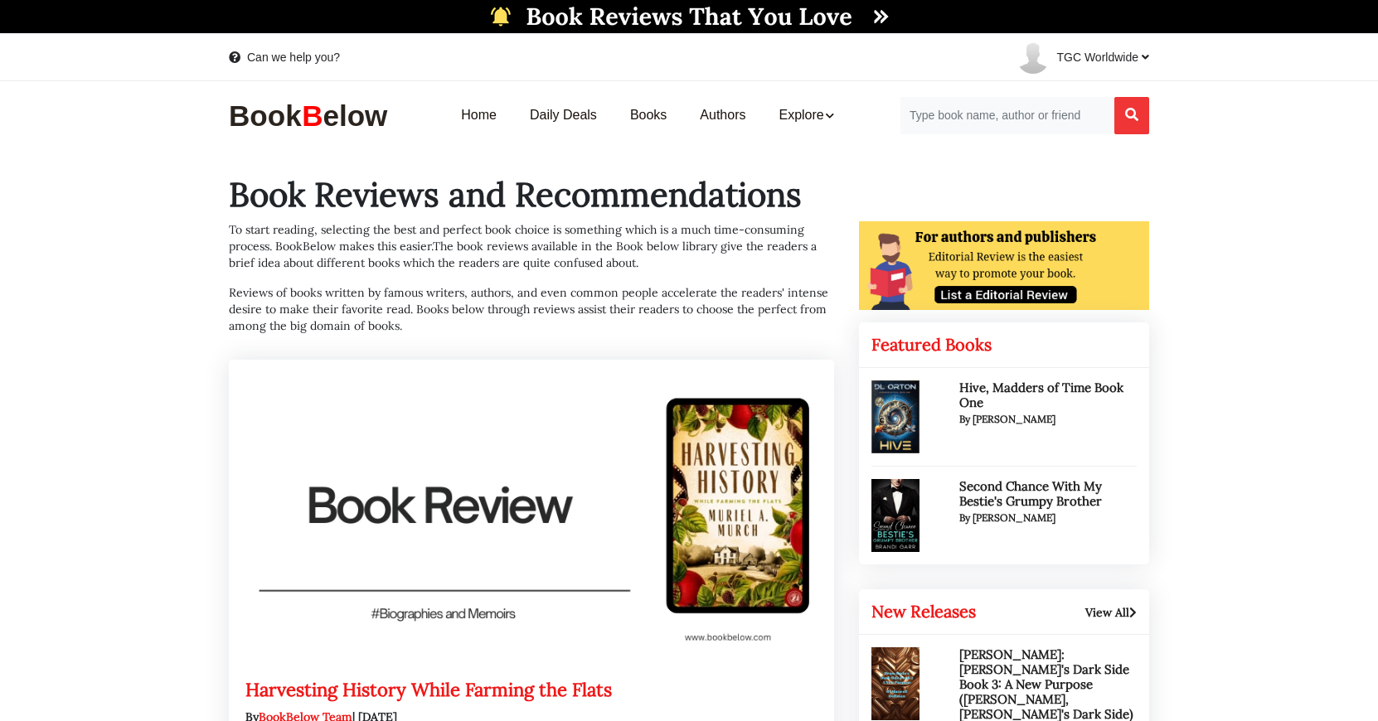  What do you see at coordinates (1030, 493) in the screenshot?
I see `a: Second Chance With My Bestie's Grumpy Brother` at bounding box center [1030, 493].